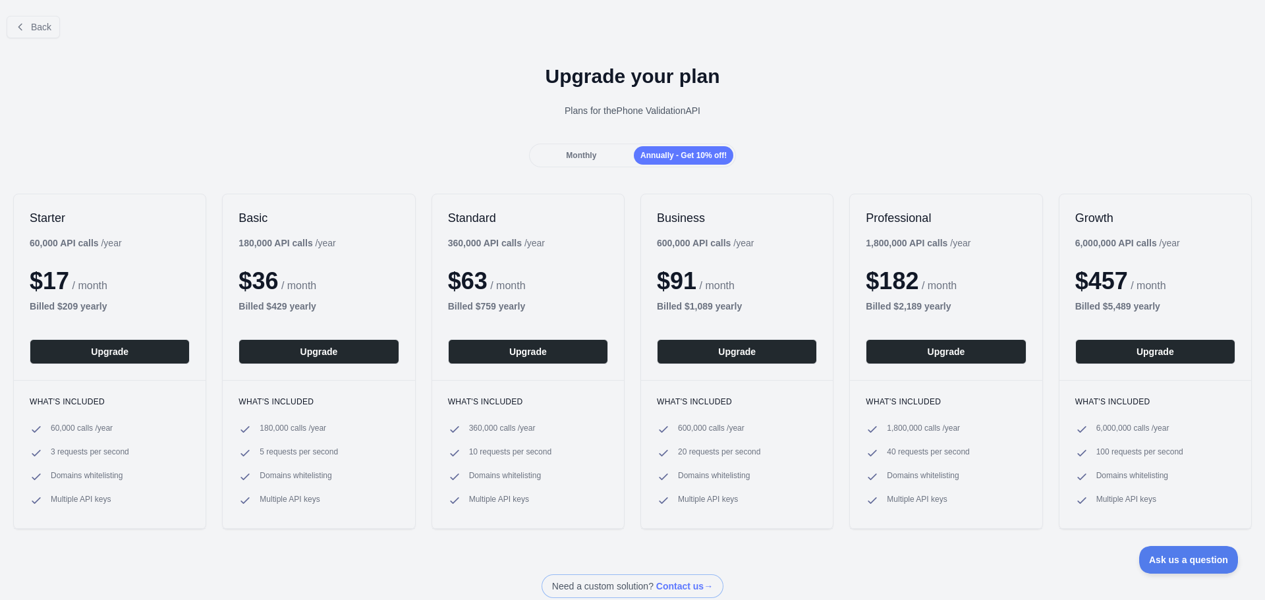 The image size is (1265, 600). I want to click on b: 1,800,000 API calls, so click(907, 243).